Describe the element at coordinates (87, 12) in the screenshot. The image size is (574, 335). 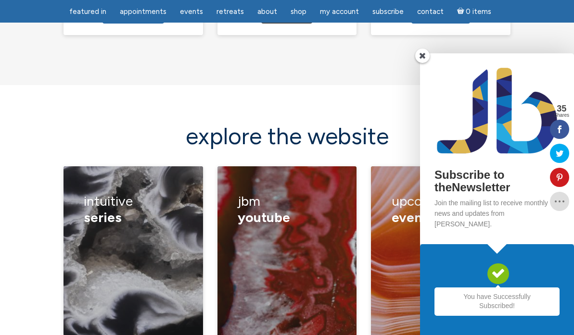
I see `span: featured in` at that location.